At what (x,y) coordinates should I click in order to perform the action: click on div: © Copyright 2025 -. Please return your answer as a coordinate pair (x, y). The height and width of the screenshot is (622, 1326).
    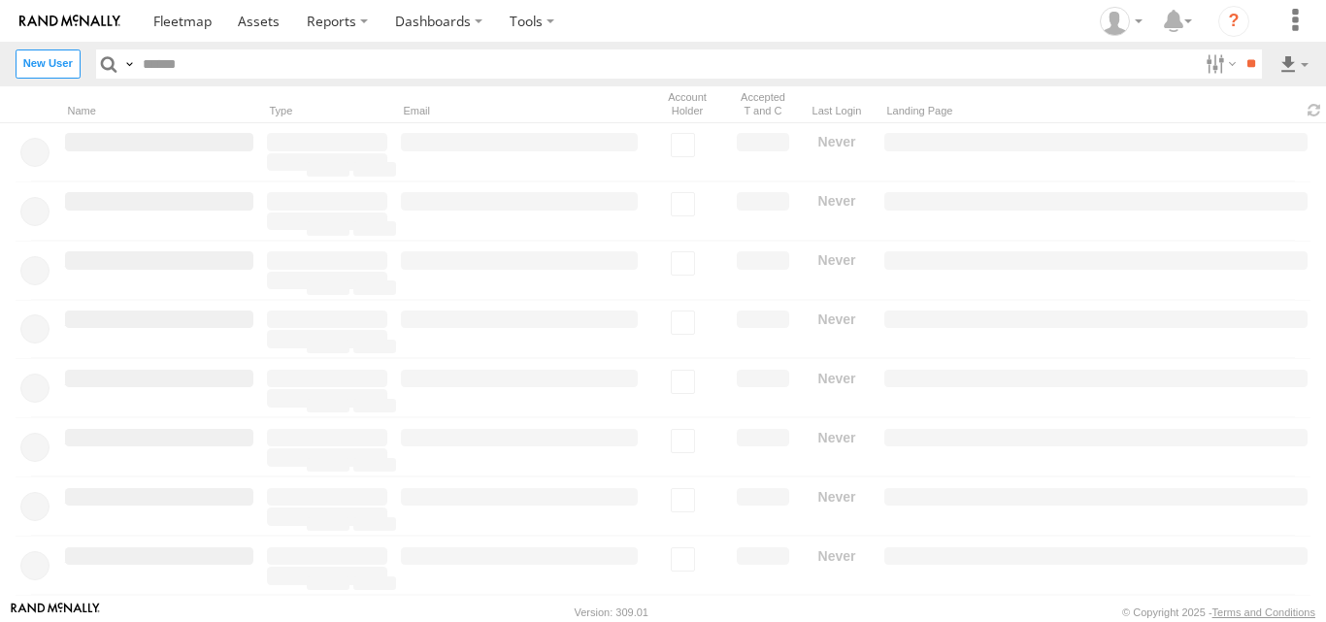
    Looking at the image, I should click on (1219, 613).